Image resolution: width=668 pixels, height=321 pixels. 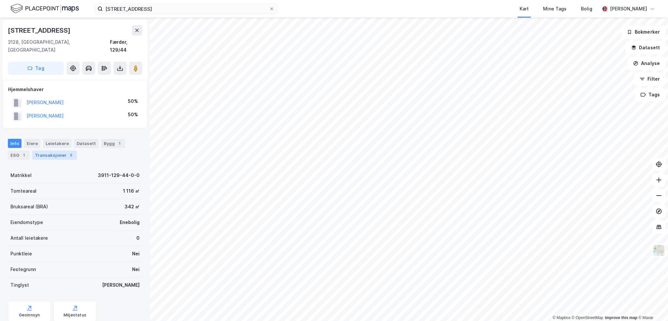 What do you see at coordinates (643, 32) in the screenshot?
I see `button: Bokmerker` at bounding box center [643, 32].